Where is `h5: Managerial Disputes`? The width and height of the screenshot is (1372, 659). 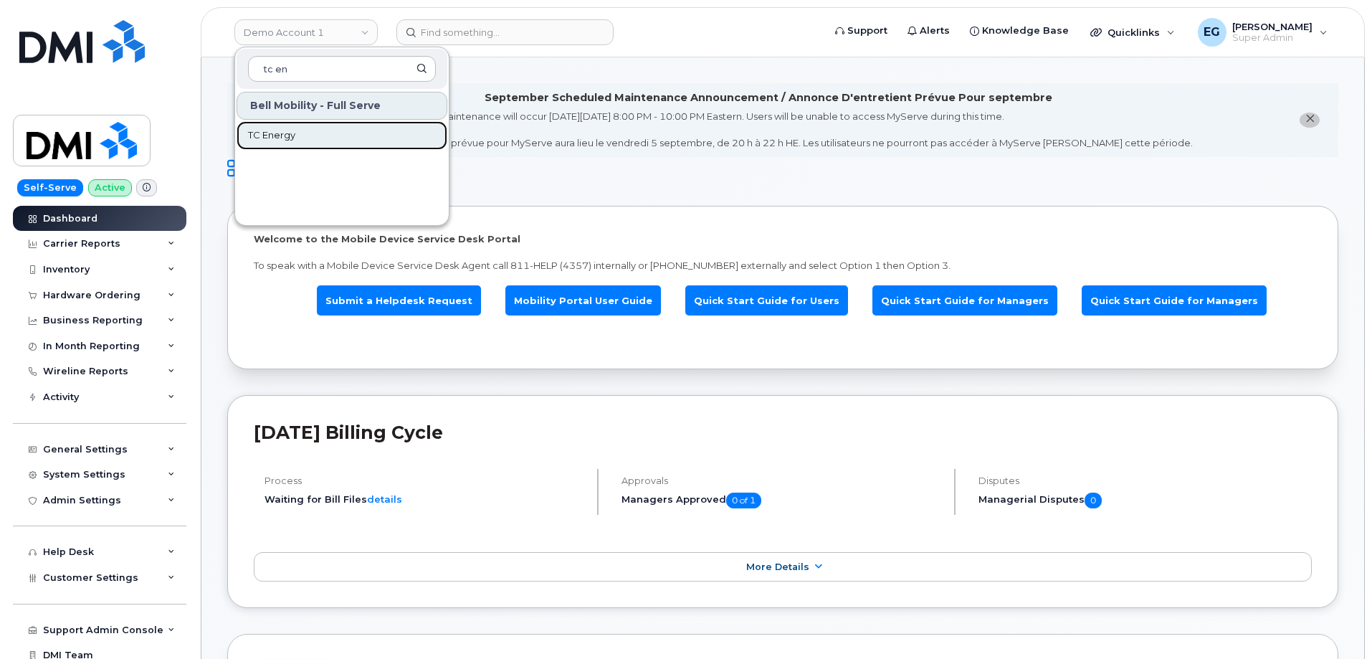 h5: Managerial Disputes is located at coordinates (1144, 500).